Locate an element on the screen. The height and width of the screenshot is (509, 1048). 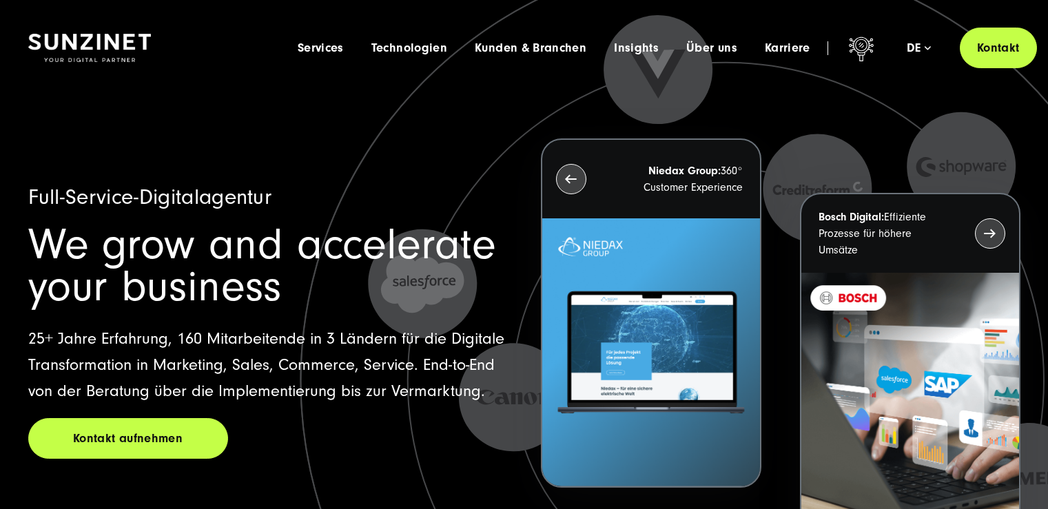
p: Effiziente Prozesse für höhere Umsätze is located at coordinates (884, 234).